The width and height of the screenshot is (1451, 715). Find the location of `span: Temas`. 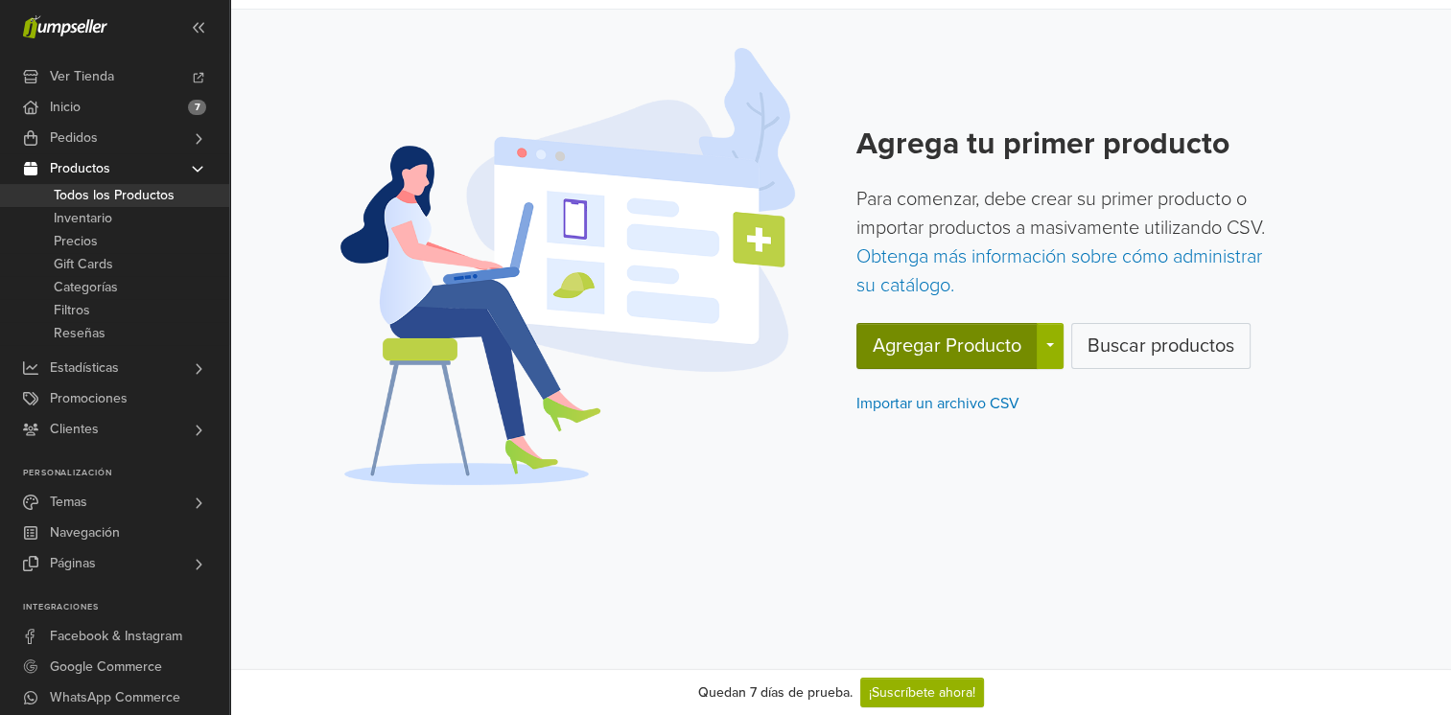

span: Temas is located at coordinates (68, 502).